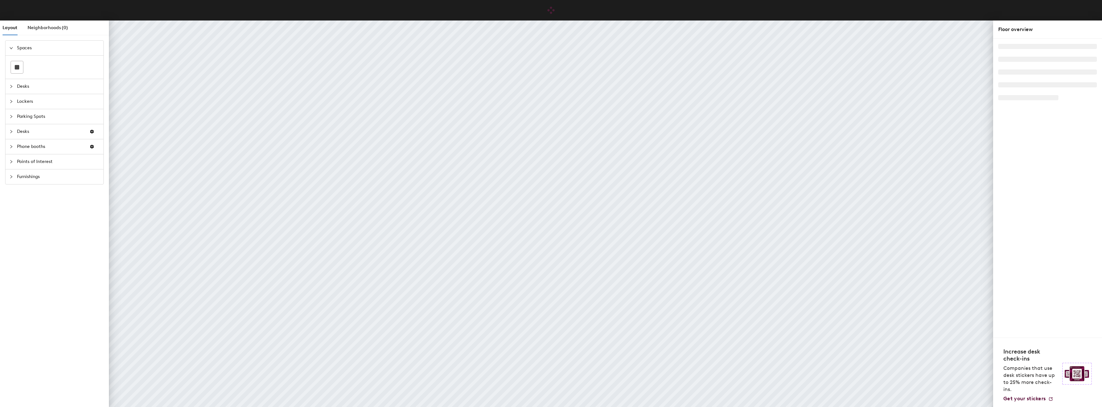 Image resolution: width=1102 pixels, height=407 pixels. Describe the element at coordinates (58, 48) in the screenshot. I see `span: Spaces` at that location.